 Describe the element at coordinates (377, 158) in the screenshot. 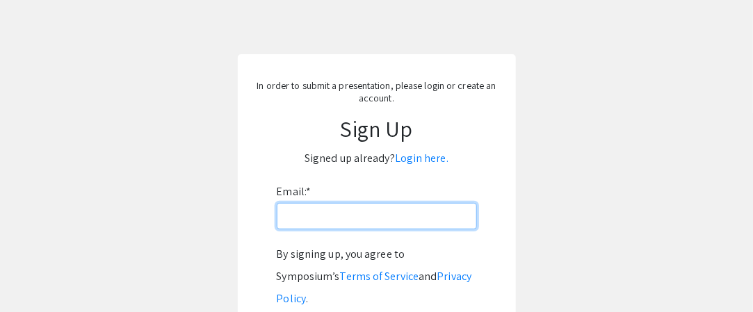

I see `p: Signed up already?` at that location.